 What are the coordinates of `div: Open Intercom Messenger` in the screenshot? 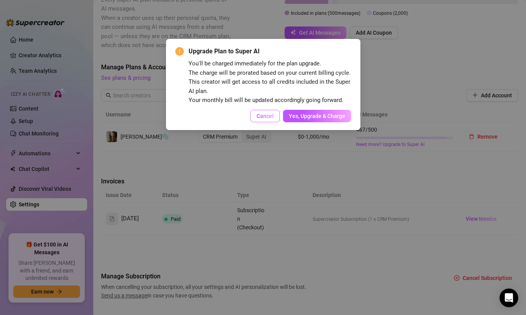 It's located at (509, 297).